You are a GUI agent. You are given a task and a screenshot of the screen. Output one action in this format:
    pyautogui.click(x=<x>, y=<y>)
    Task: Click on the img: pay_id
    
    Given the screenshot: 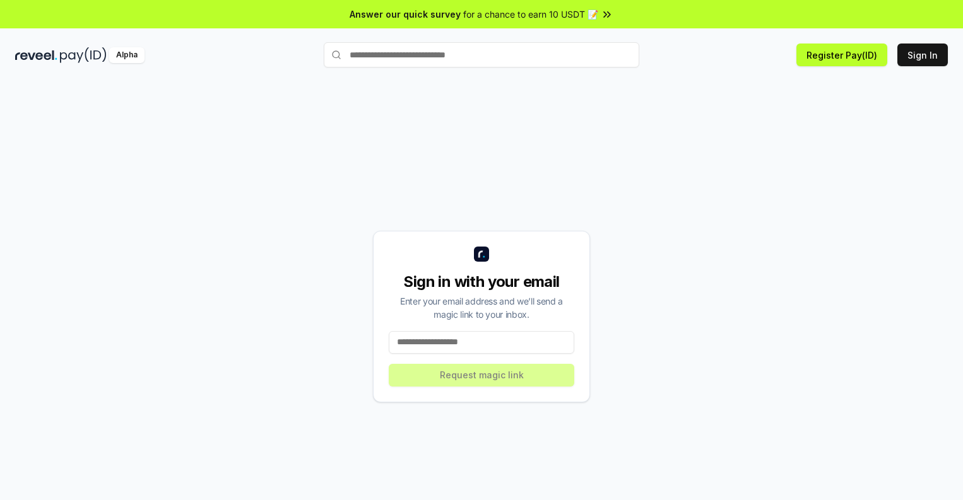 What is the action you would take?
    pyautogui.click(x=83, y=55)
    